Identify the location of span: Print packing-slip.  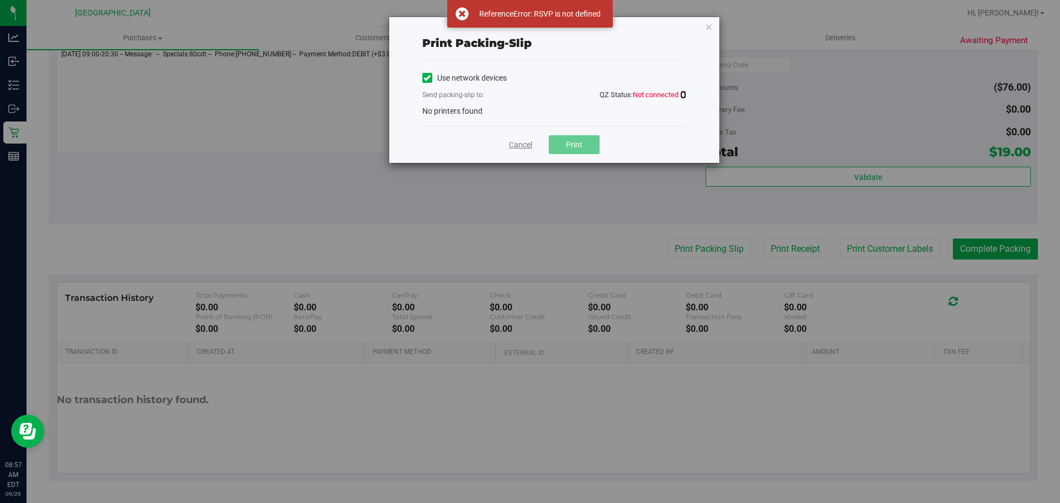
(477, 43).